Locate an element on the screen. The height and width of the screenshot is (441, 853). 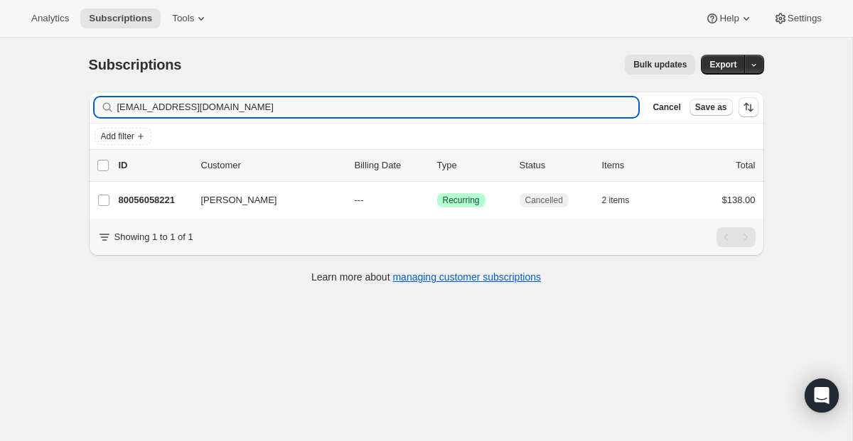
button: Save as is located at coordinates (710, 107).